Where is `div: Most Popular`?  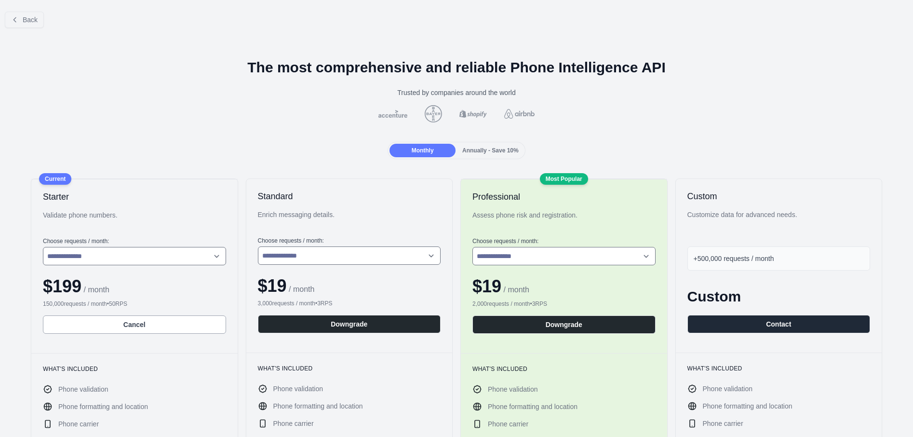
div: Most Popular is located at coordinates (564, 179).